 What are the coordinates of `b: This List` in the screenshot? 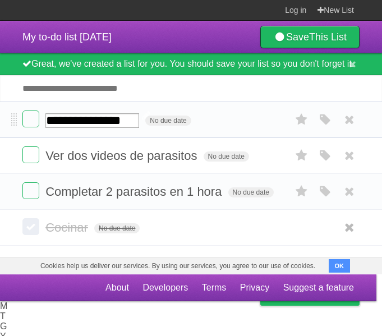 It's located at (327, 37).